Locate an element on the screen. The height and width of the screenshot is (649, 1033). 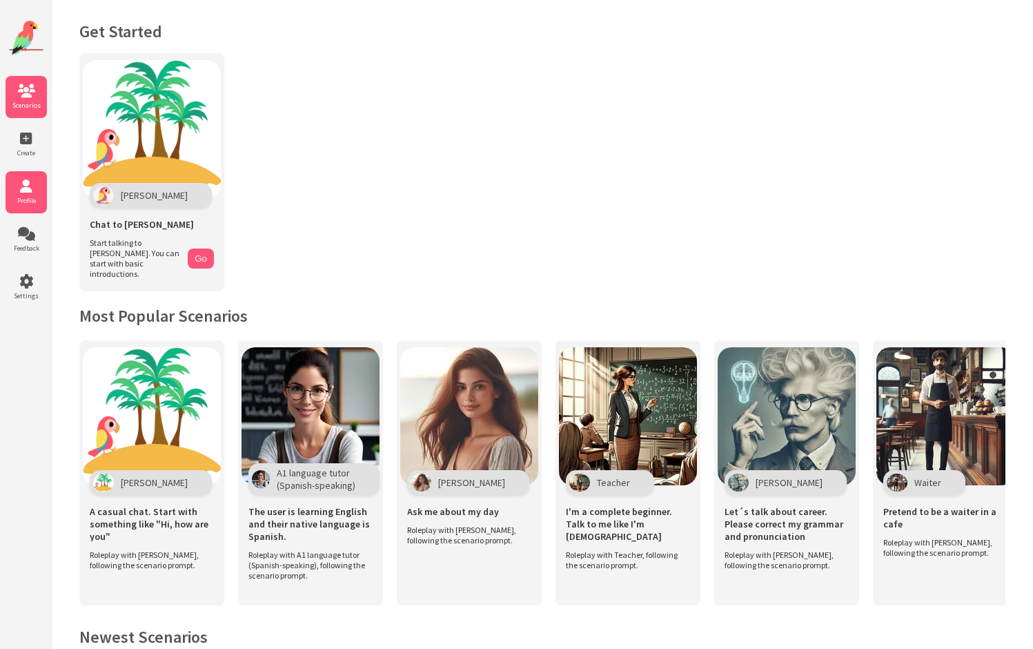
span: Let´s talk about career. Please correct my grammar and pronunciation is located at coordinates (786, 524).